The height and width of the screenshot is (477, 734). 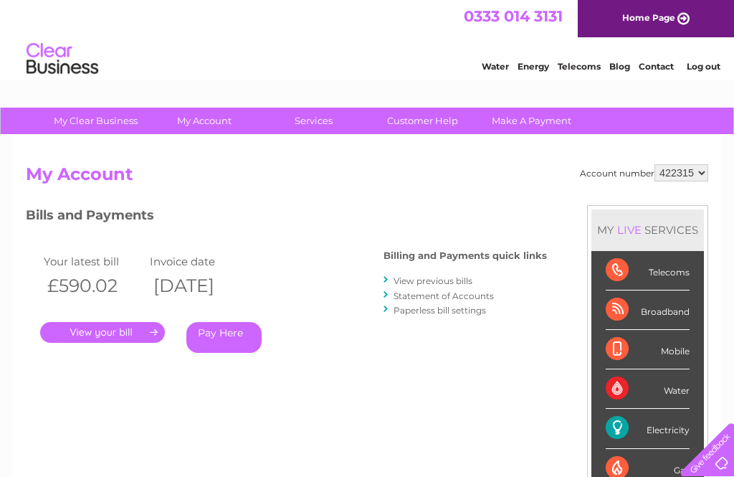 What do you see at coordinates (647, 270) in the screenshot?
I see `div: Telecoms` at bounding box center [647, 270].